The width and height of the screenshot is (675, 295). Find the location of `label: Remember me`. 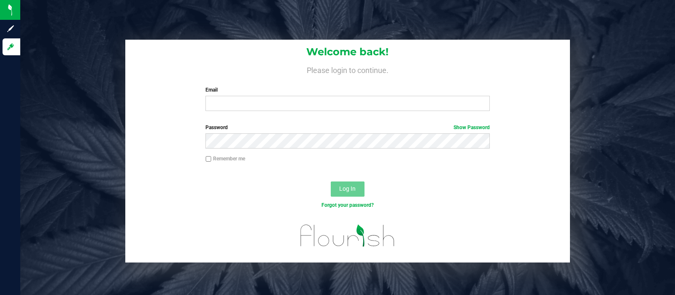

label: Remember me is located at coordinates (225, 159).